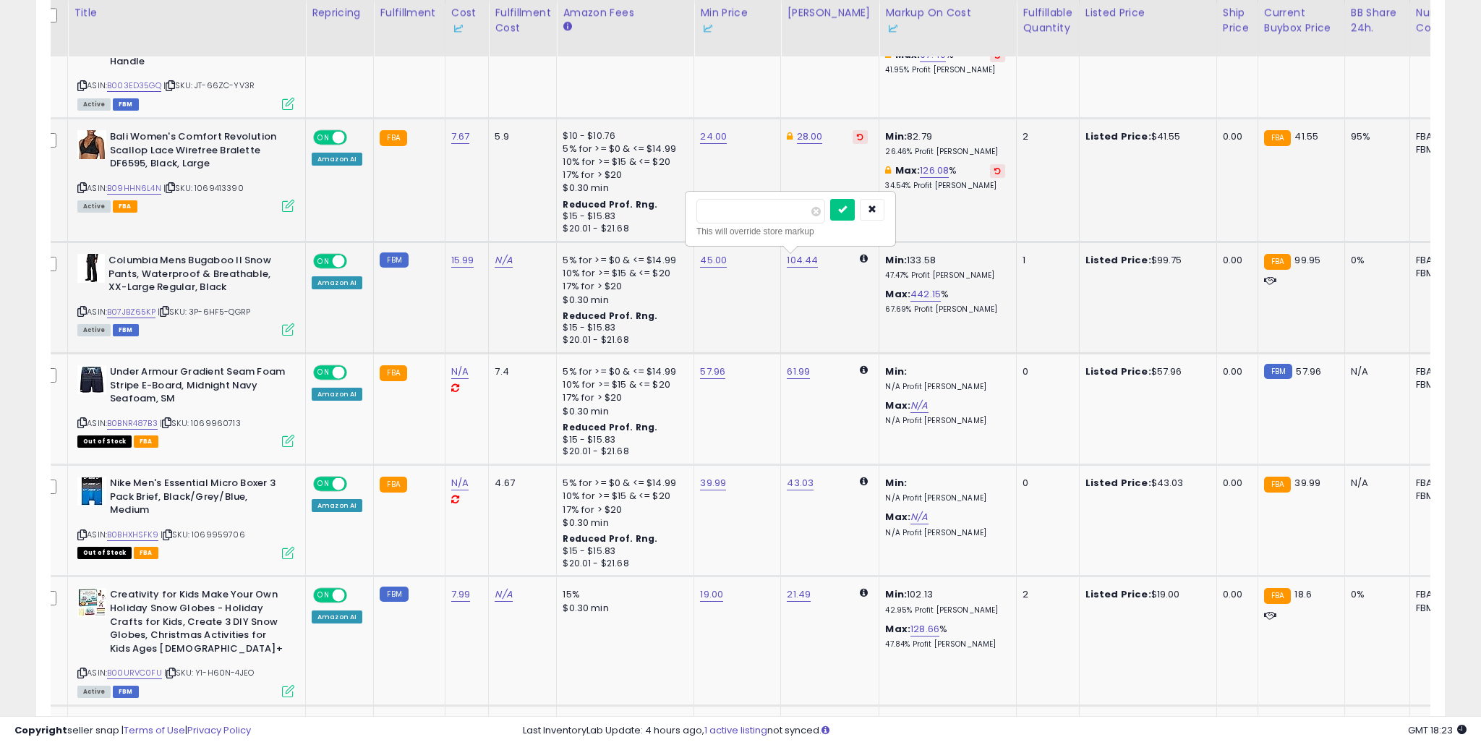 The width and height of the screenshot is (1481, 745). Describe the element at coordinates (802, 260) in the screenshot. I see `a: 104.44` at that location.